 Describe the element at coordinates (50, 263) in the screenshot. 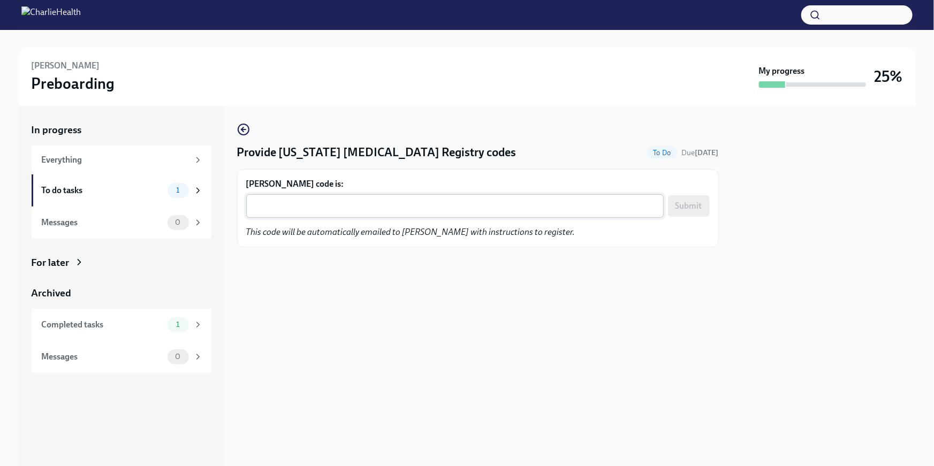

I see `div: For later` at that location.